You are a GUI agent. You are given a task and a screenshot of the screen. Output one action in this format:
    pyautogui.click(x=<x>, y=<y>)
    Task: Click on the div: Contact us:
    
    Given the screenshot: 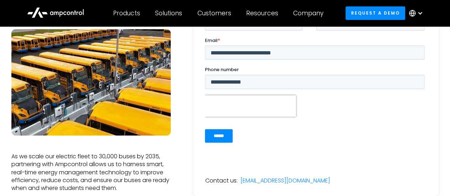 What is the action you would take?
    pyautogui.click(x=221, y=181)
    